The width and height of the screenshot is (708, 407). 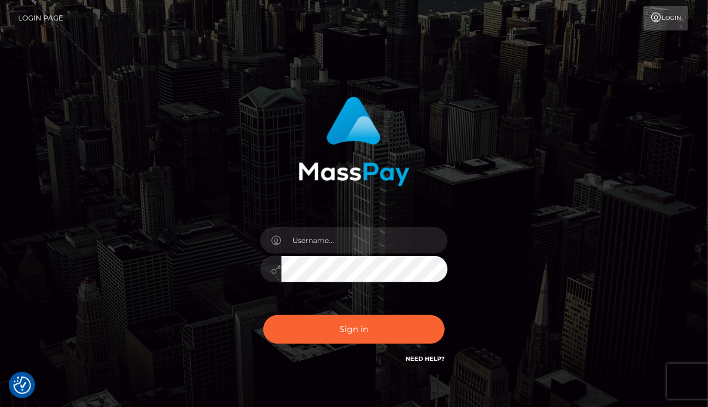 I want to click on a: Login, so click(x=666, y=18).